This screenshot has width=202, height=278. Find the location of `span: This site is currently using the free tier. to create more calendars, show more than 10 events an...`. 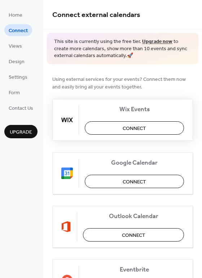

span: This site is currently using the free tier. to create more calendars, show more than 10 events an... is located at coordinates (123, 49).